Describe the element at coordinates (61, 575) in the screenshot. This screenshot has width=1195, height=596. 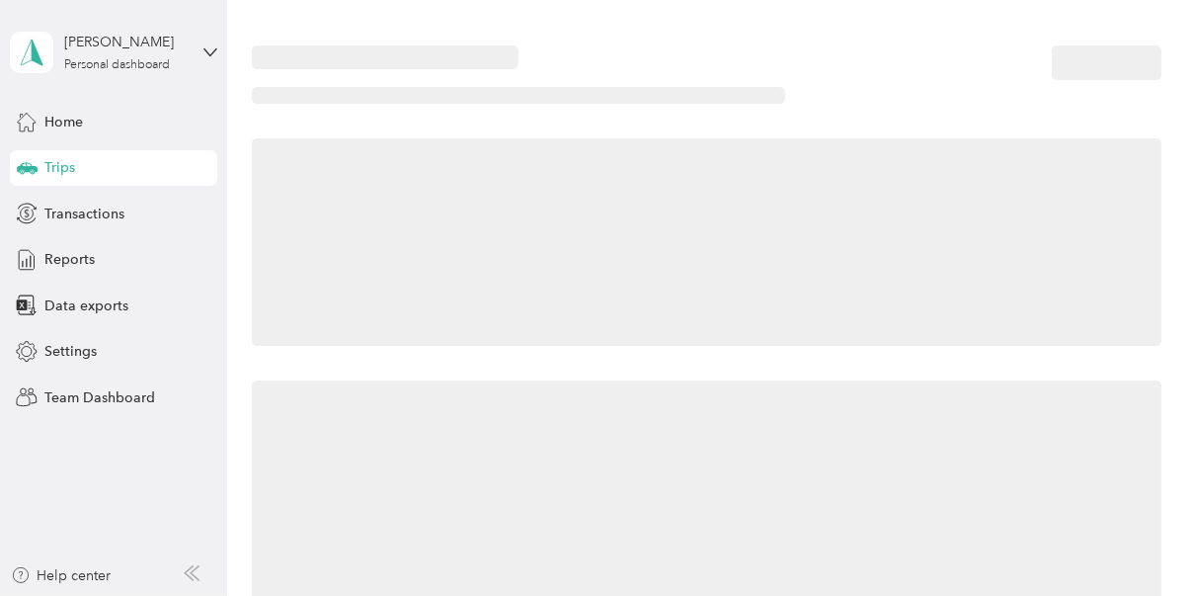
I see `div: Help center` at that location.